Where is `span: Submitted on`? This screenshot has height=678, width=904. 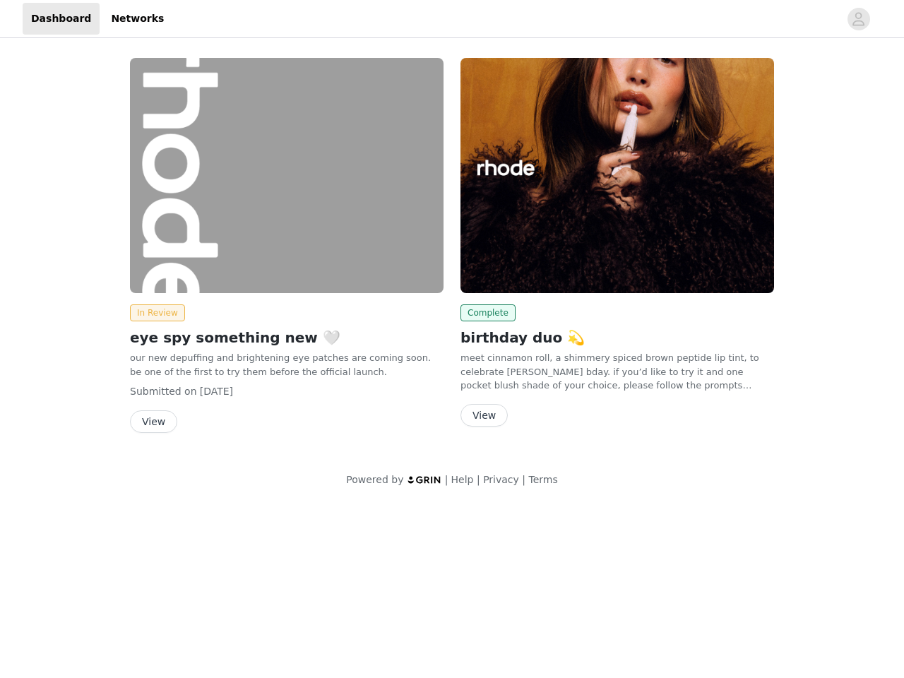
span: Submitted on is located at coordinates (163, 391).